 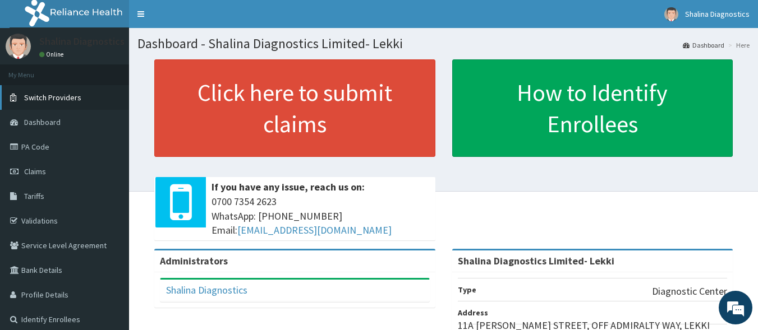 What do you see at coordinates (288, 187) in the screenshot?
I see `b: If you have any issue, reach us on:` at bounding box center [288, 187].